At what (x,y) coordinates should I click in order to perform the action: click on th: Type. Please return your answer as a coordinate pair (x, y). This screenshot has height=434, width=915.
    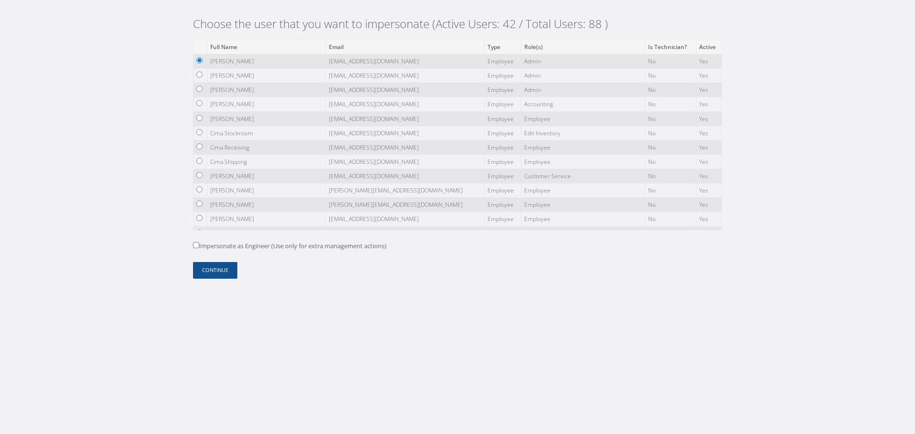
    Looking at the image, I should click on (503, 47).